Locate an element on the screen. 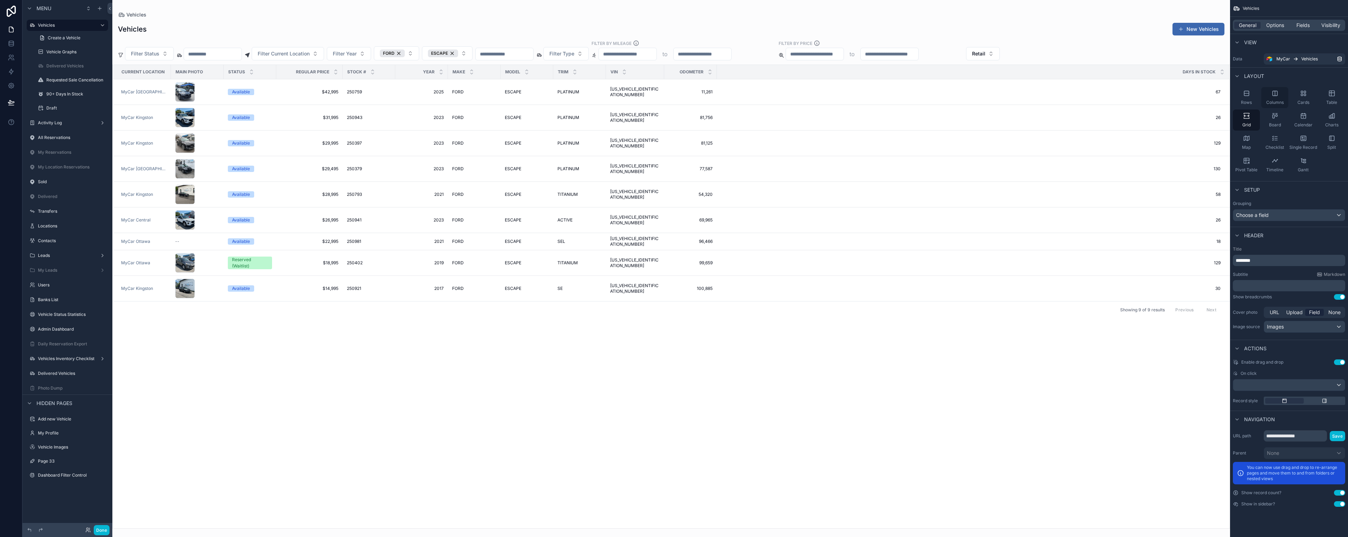 This screenshot has height=537, width=1348. span: Hidden pages is located at coordinates (54, 403).